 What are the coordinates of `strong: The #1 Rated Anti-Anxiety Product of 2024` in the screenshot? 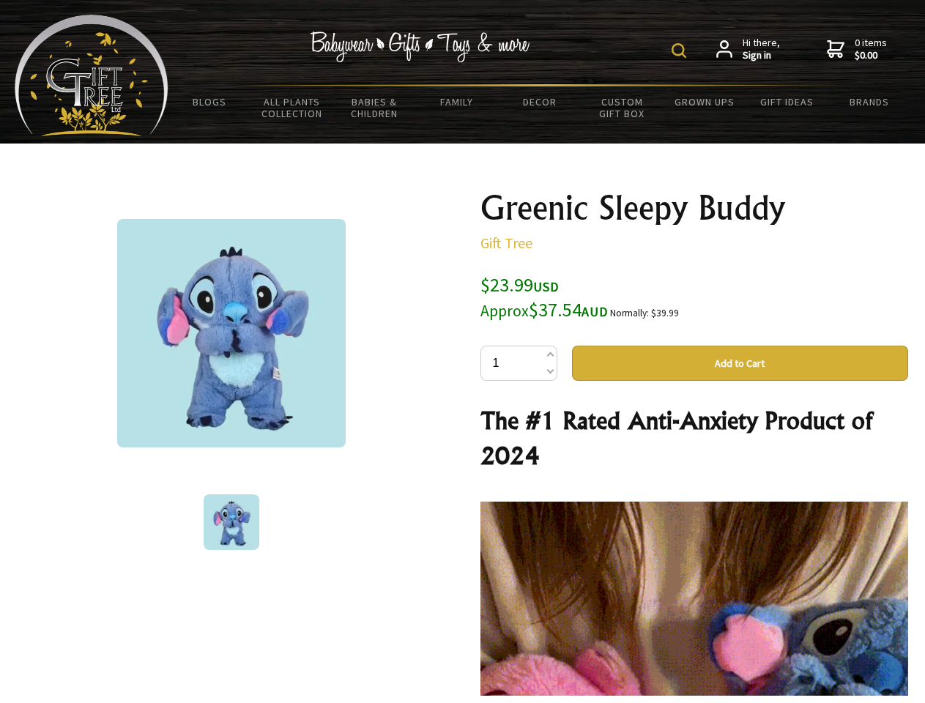 It's located at (676, 438).